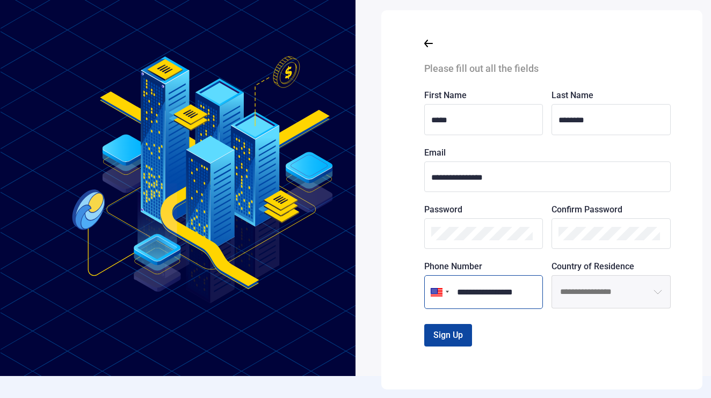 This screenshot has height=398, width=711. What do you see at coordinates (435, 152) in the screenshot?
I see `span: Email` at bounding box center [435, 152].